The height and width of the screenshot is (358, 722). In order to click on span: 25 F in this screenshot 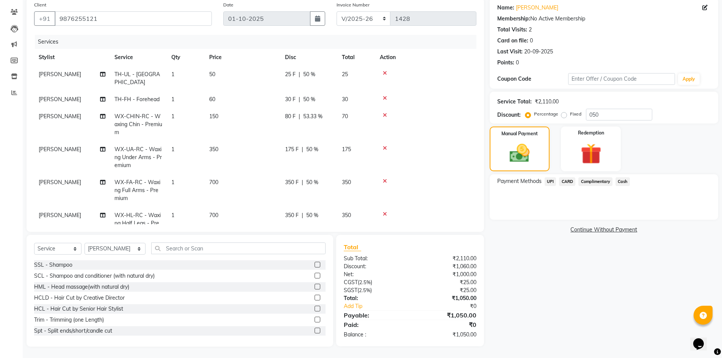, I will do `click(290, 74)`.